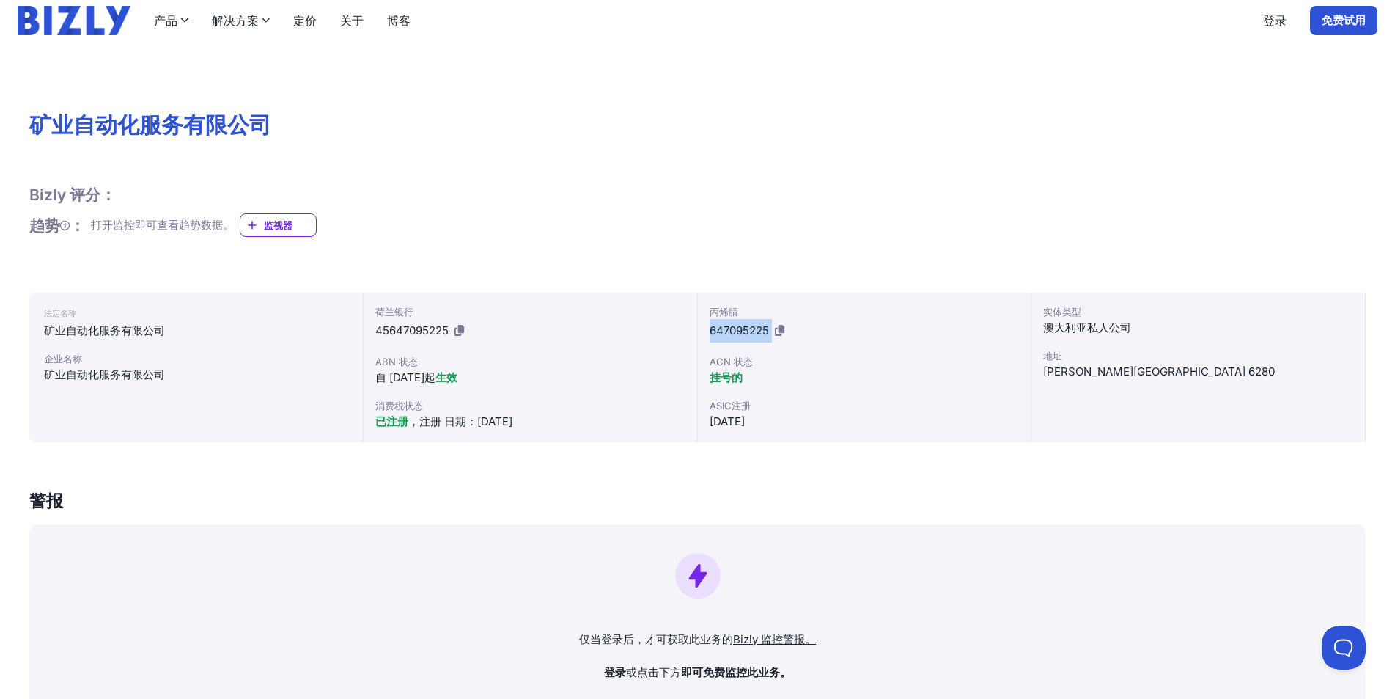 This screenshot has height=699, width=1395. I want to click on font: 丙烯腈, so click(723, 312).